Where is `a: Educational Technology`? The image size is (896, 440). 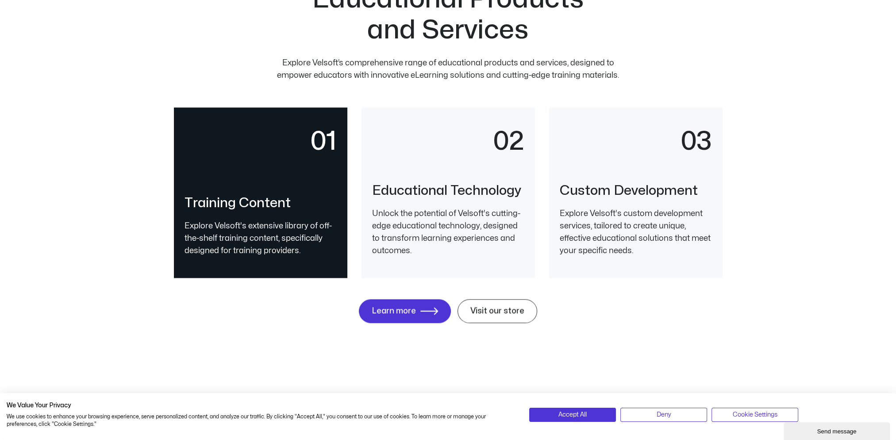 a: Educational Technology is located at coordinates (446, 191).